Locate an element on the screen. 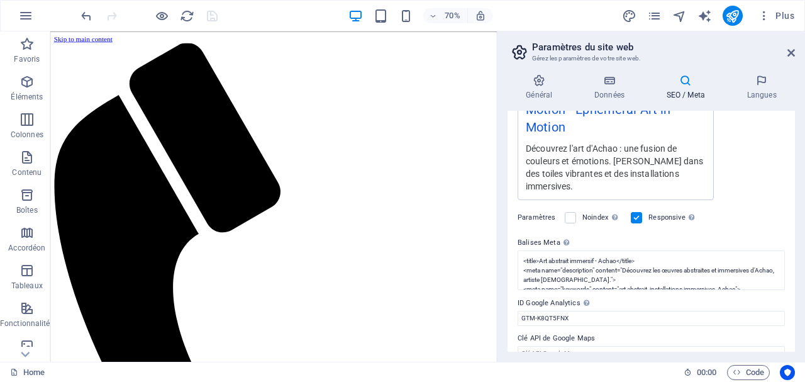  h3: Gérez les paramètres de votre site web. is located at coordinates (651, 58).